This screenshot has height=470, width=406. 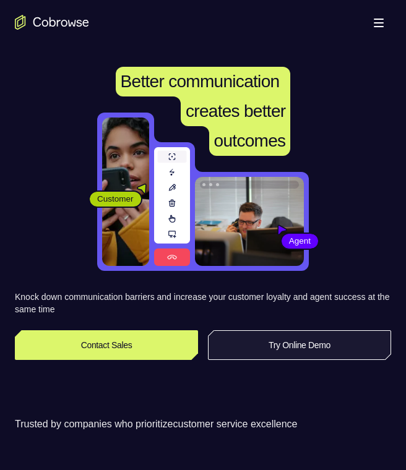 I want to click on a: Try Online Demo, so click(x=299, y=345).